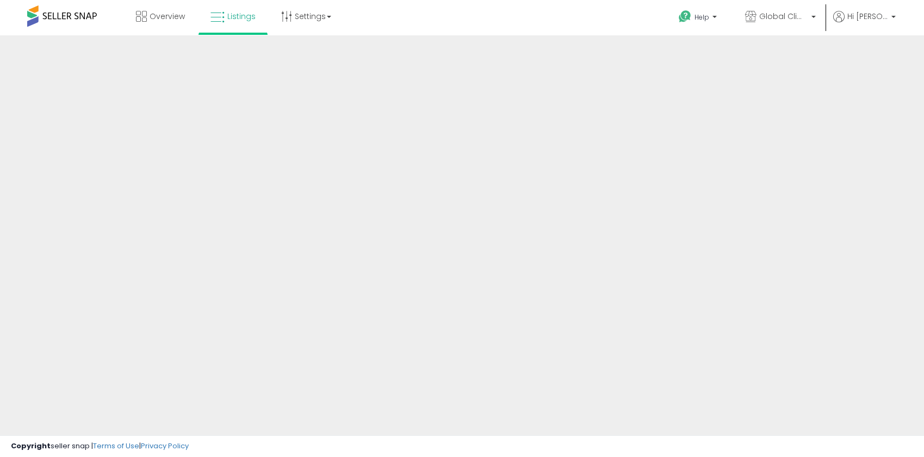 The height and width of the screenshot is (457, 924). I want to click on span: Help, so click(702, 17).